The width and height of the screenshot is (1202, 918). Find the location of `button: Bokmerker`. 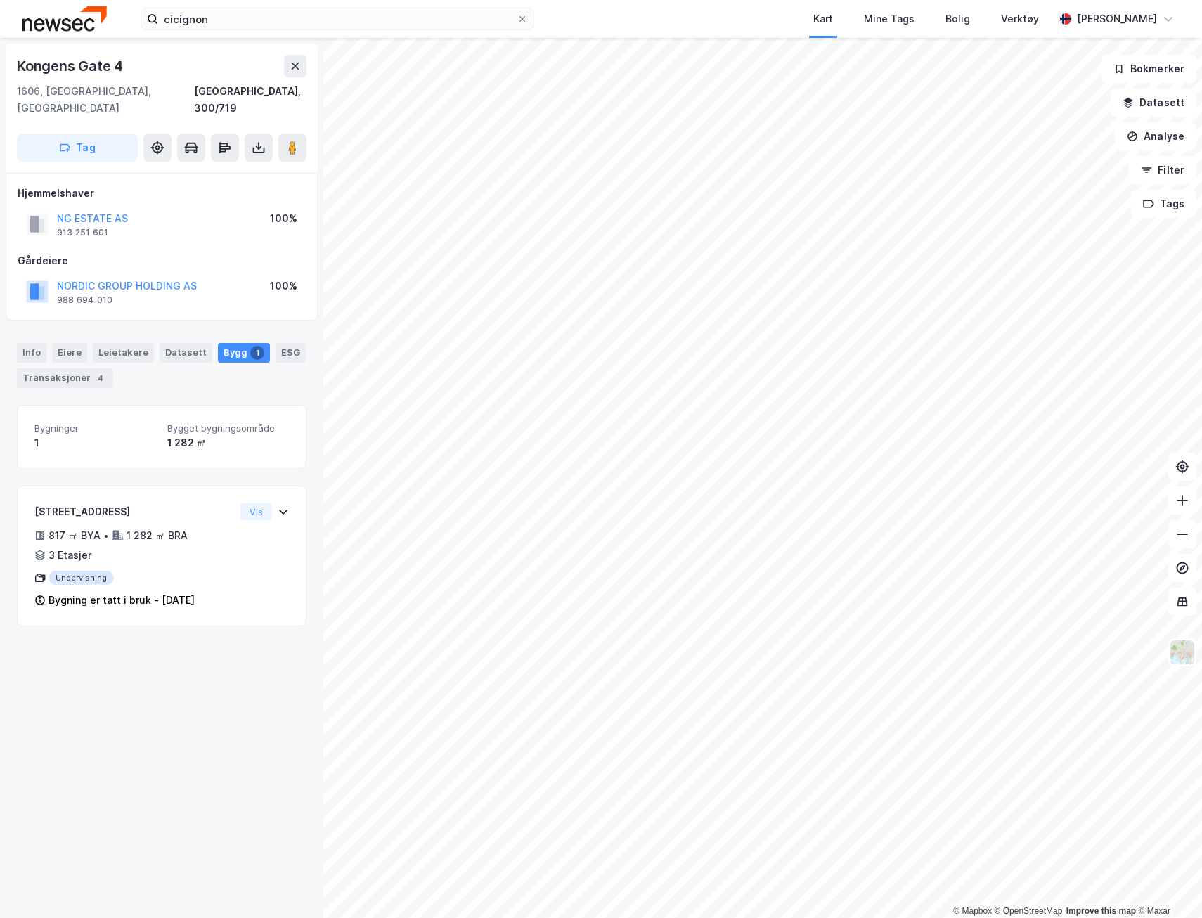

button: Bokmerker is located at coordinates (1148, 69).